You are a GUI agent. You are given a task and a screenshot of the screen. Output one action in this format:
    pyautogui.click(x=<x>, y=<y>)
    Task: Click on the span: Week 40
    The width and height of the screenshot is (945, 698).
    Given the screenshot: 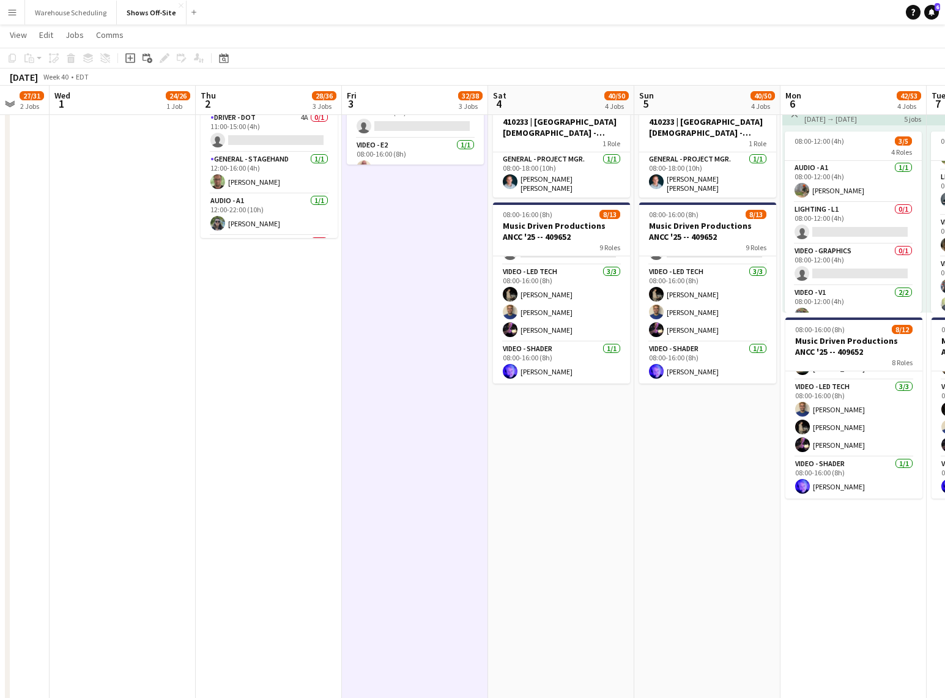 What is the action you would take?
    pyautogui.click(x=56, y=76)
    